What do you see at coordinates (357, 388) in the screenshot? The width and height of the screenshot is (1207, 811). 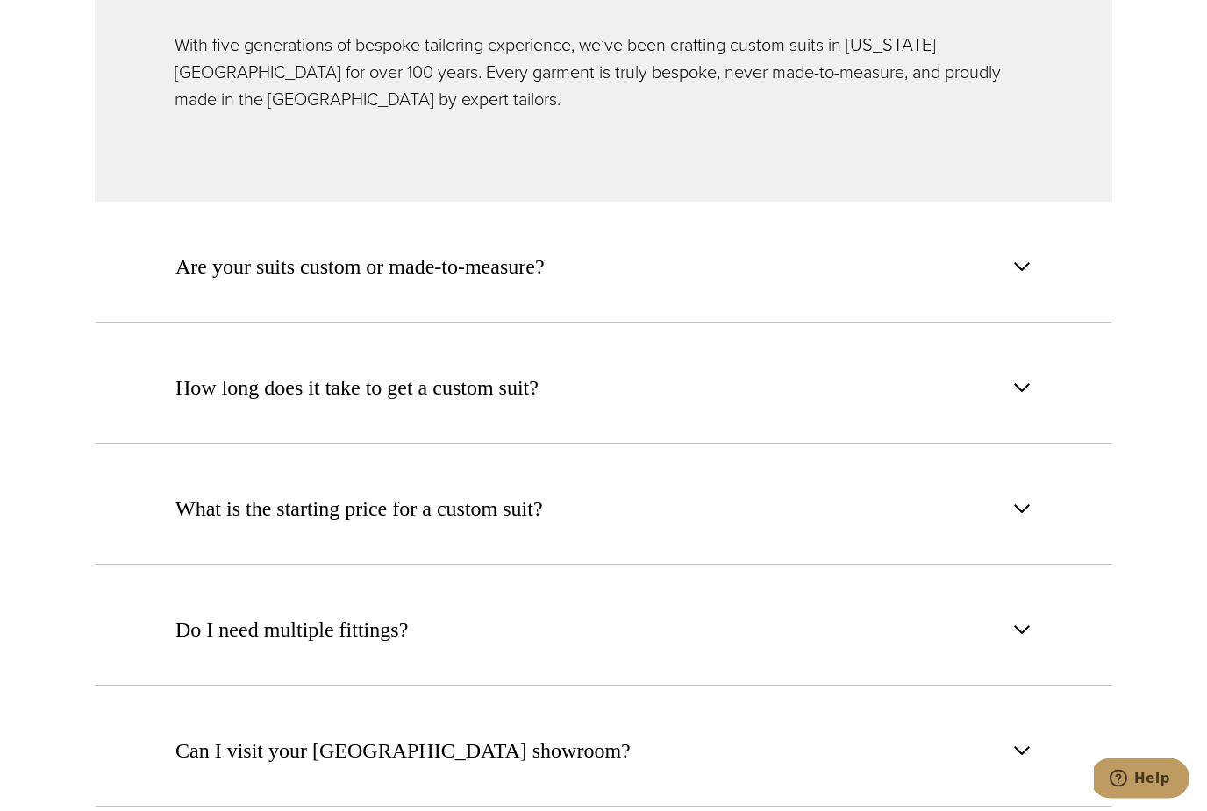 I see `span: How long does it take to get a custom suit?` at bounding box center [357, 388].